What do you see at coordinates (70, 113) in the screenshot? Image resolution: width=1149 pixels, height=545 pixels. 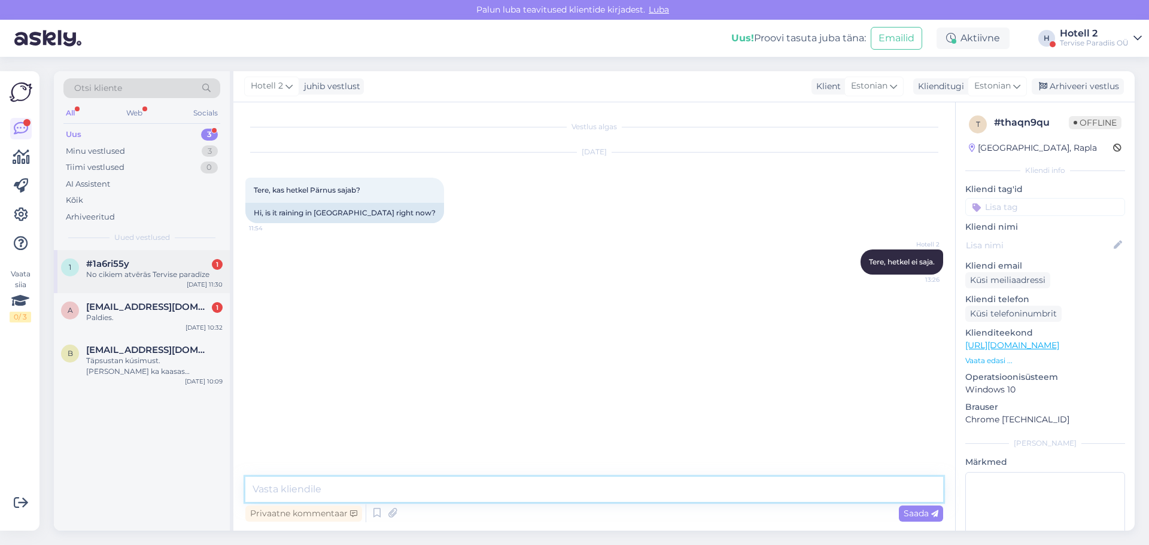 I see `div: All` at bounding box center [70, 113].